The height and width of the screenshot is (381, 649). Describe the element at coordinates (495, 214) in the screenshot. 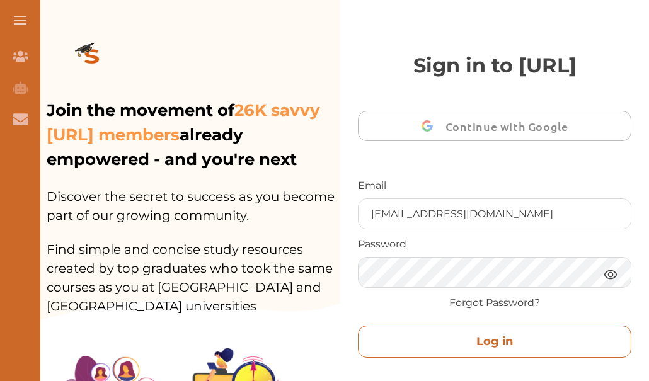

I see `input: Enter your username or email` at that location.